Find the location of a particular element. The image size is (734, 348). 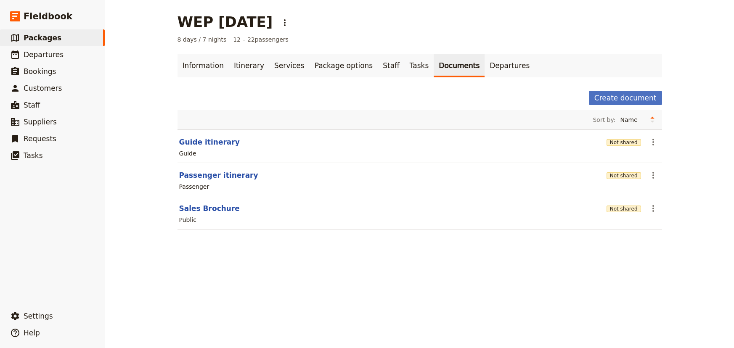

a: Documents is located at coordinates (459, 66).